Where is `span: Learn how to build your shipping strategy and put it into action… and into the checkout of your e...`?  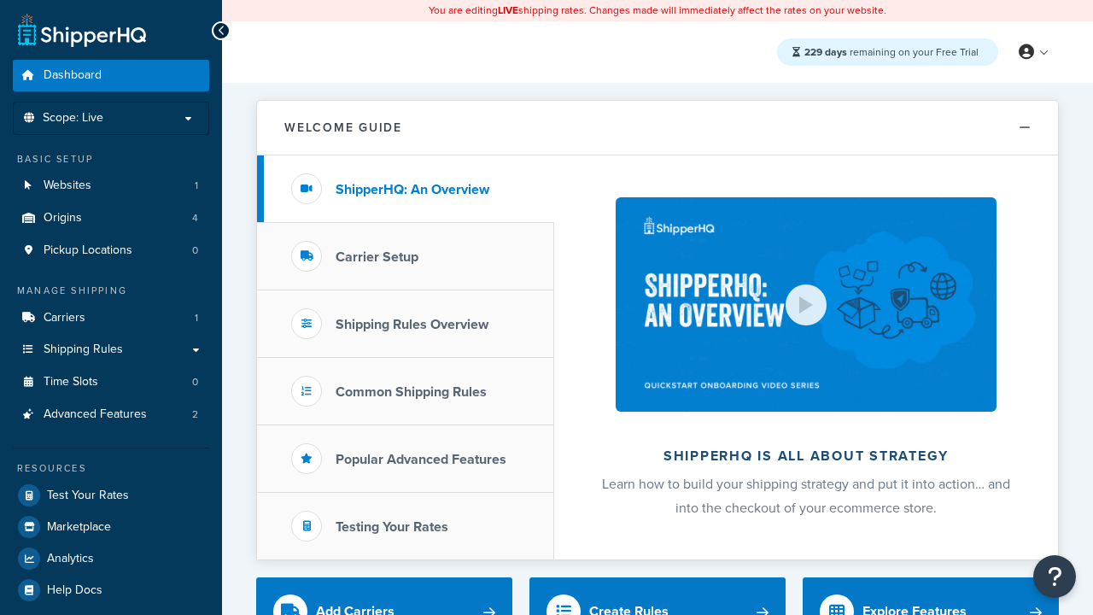
span: Learn how to build your shipping strategy and put it into action… and into the checkout of your e... is located at coordinates (806, 495).